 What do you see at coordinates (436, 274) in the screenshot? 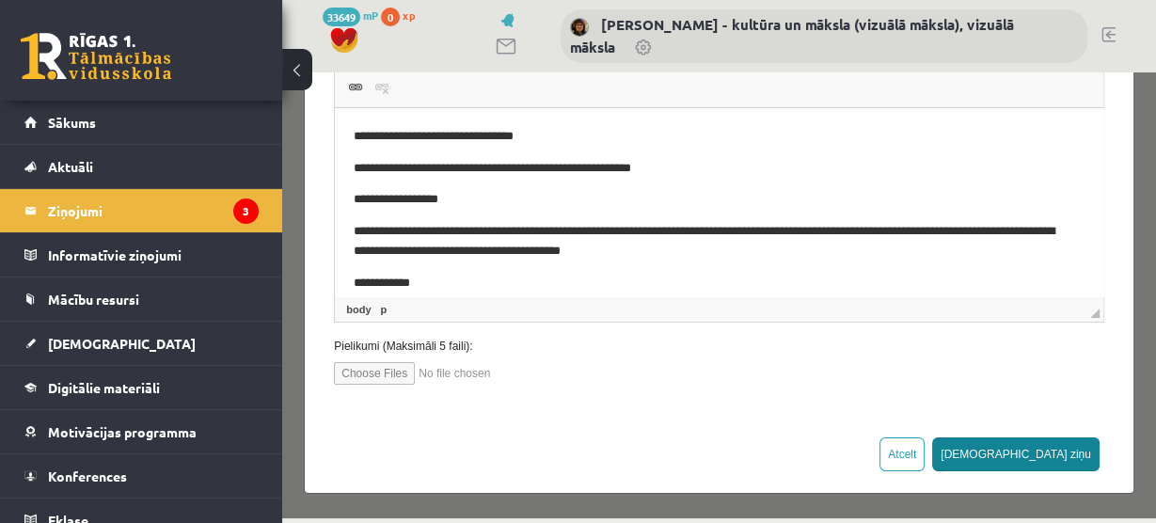
I see `label: Pielikumi (Maksimāli 5 faili):` at bounding box center [436, 274].